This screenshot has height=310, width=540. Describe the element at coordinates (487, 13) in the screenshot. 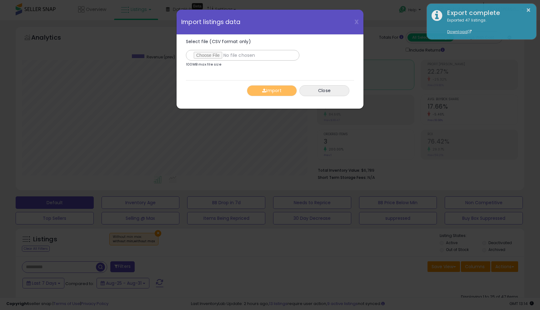

I see `div: Export complete` at that location.